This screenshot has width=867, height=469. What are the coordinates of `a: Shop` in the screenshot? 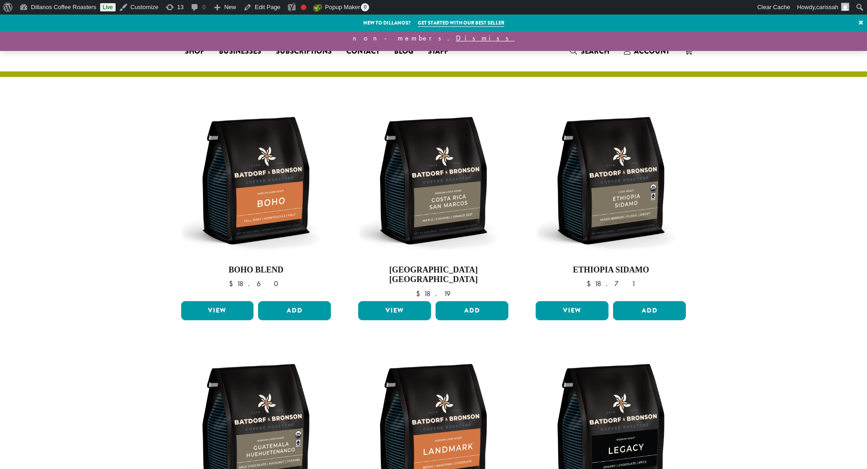 It's located at (194, 51).